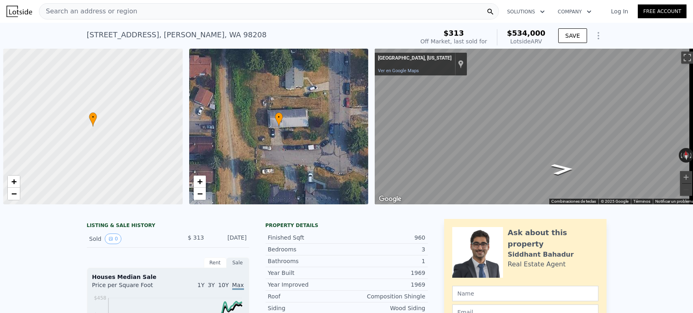 The height and width of the screenshot is (313, 693). What do you see at coordinates (525, 294) in the screenshot?
I see `input: Name` at bounding box center [525, 294].